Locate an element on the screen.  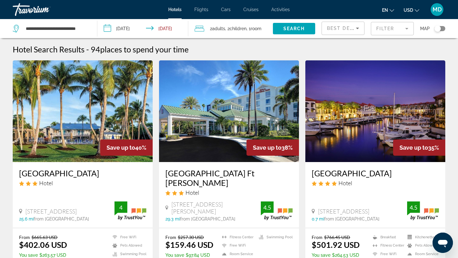
span: 29.3 mi is located at coordinates (173, 219).